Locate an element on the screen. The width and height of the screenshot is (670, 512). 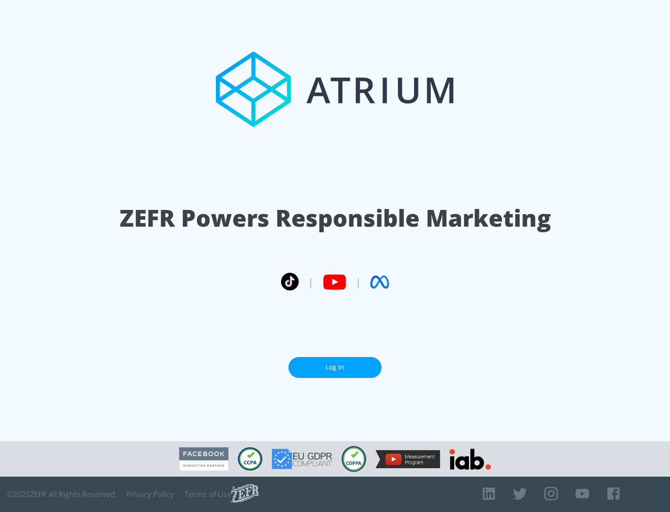
img: Facebook Marketing Partner is located at coordinates (204, 459).